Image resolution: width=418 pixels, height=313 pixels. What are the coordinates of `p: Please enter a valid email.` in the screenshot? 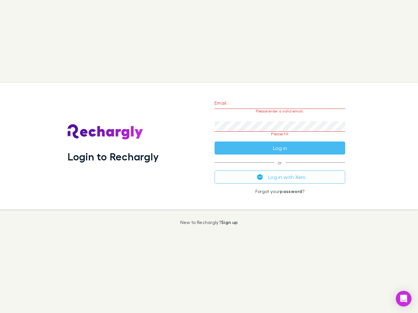 It's located at (280, 111).